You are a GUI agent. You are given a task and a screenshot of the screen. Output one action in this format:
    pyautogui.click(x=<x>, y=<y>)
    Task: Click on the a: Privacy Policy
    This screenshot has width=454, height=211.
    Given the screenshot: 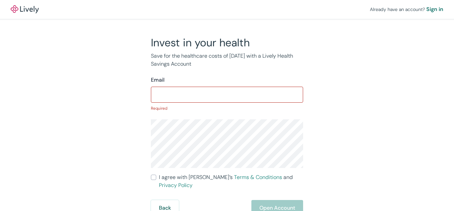 What is the action you would take?
    pyautogui.click(x=176, y=185)
    